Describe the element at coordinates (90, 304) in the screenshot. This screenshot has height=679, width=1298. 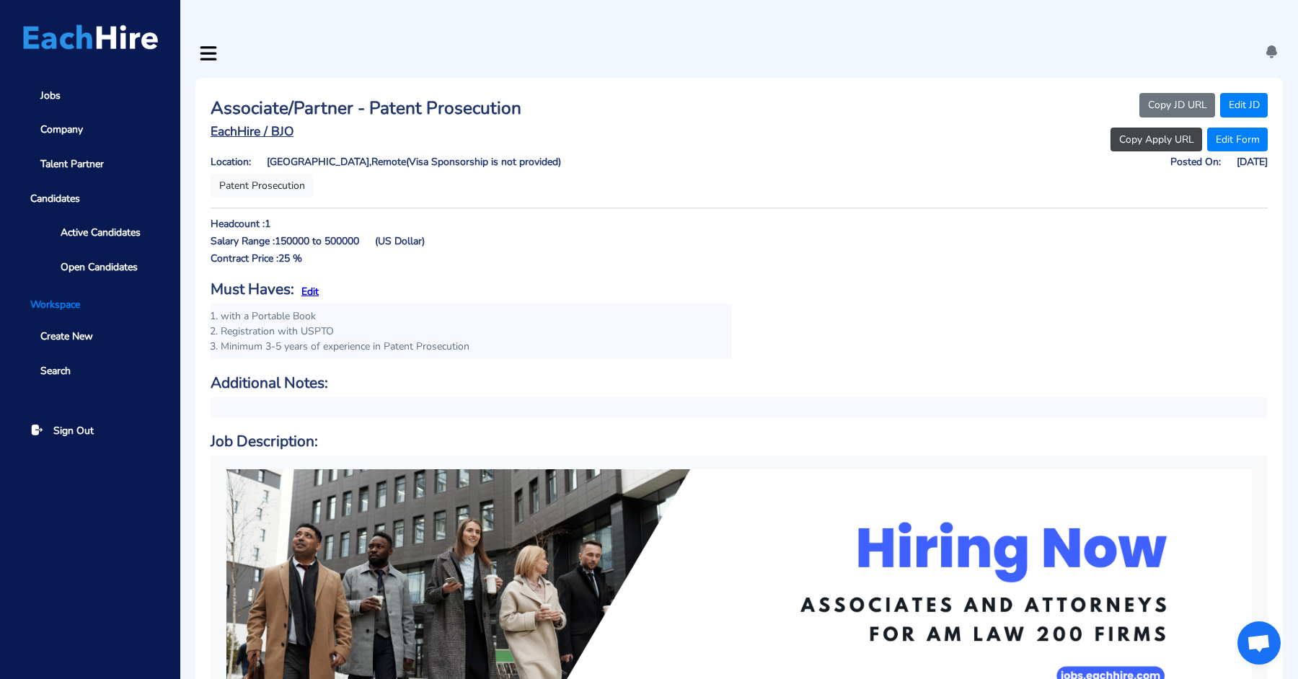
I see `li: Workspace` at that location.